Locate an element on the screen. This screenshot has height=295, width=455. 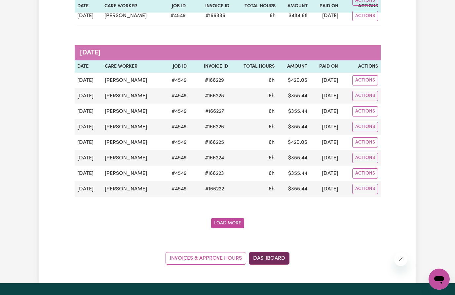
th: Paid On is located at coordinates (325, 67).